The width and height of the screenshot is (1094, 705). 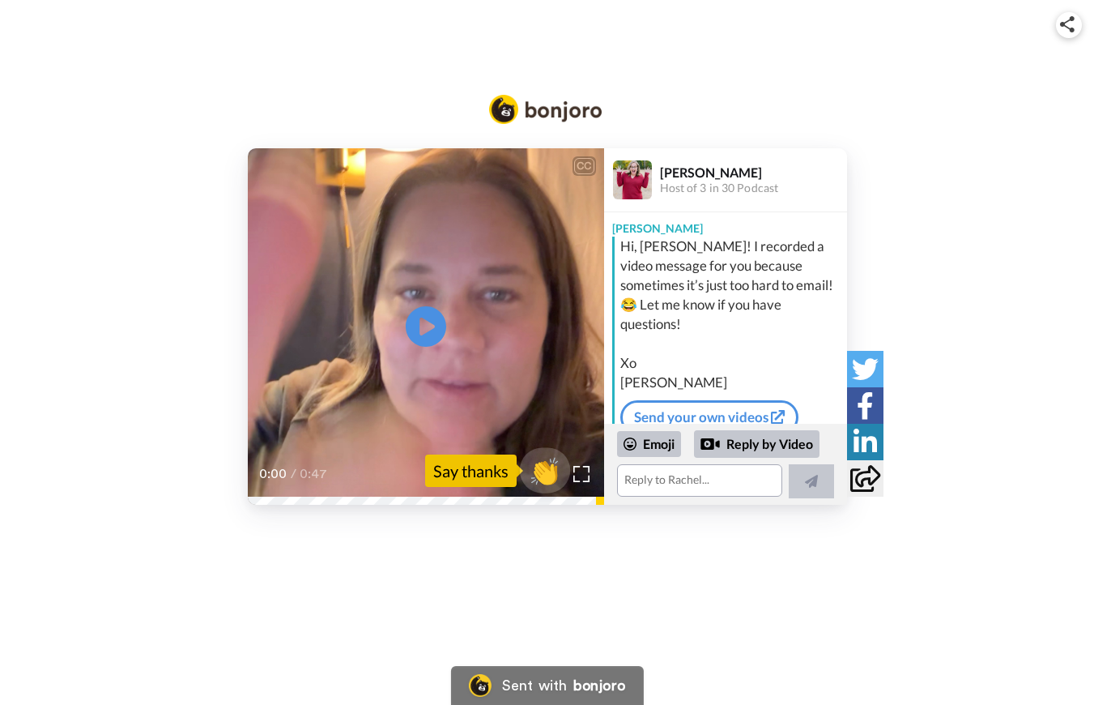 What do you see at coordinates (546, 109) in the screenshot?
I see `img: Bonjoro Logo` at bounding box center [546, 109].